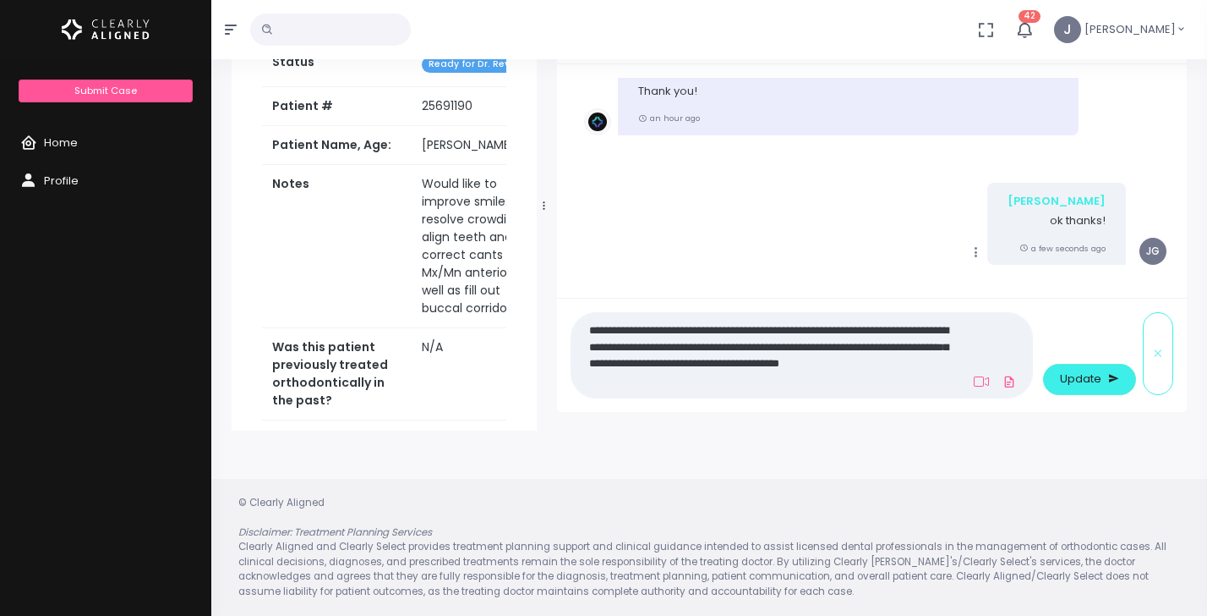 The width and height of the screenshot is (1207, 616). What do you see at coordinates (1063, 248) in the screenshot?
I see `small: a few seconds ago` at bounding box center [1063, 248].